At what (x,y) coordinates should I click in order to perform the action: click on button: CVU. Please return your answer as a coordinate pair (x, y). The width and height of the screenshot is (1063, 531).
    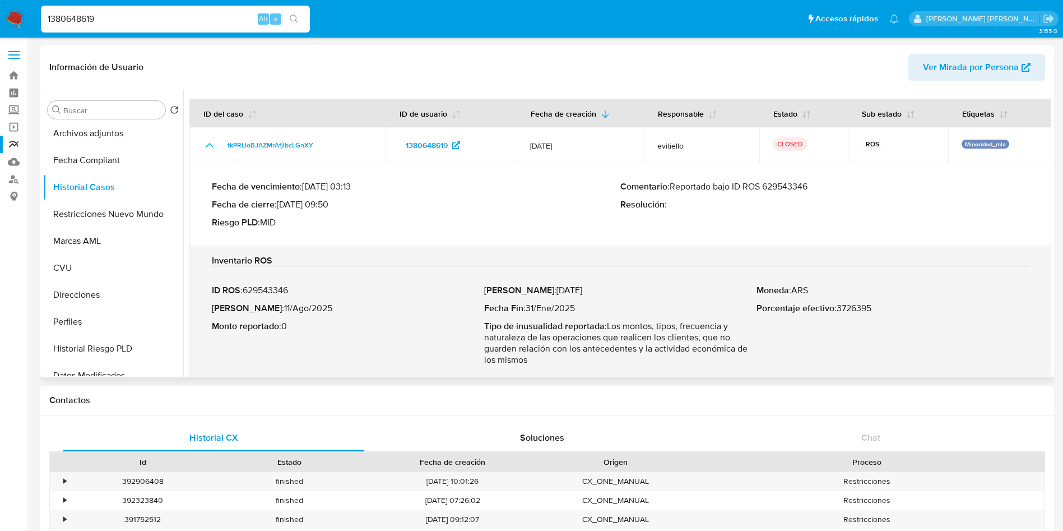
    Looking at the image, I should click on (113, 268).